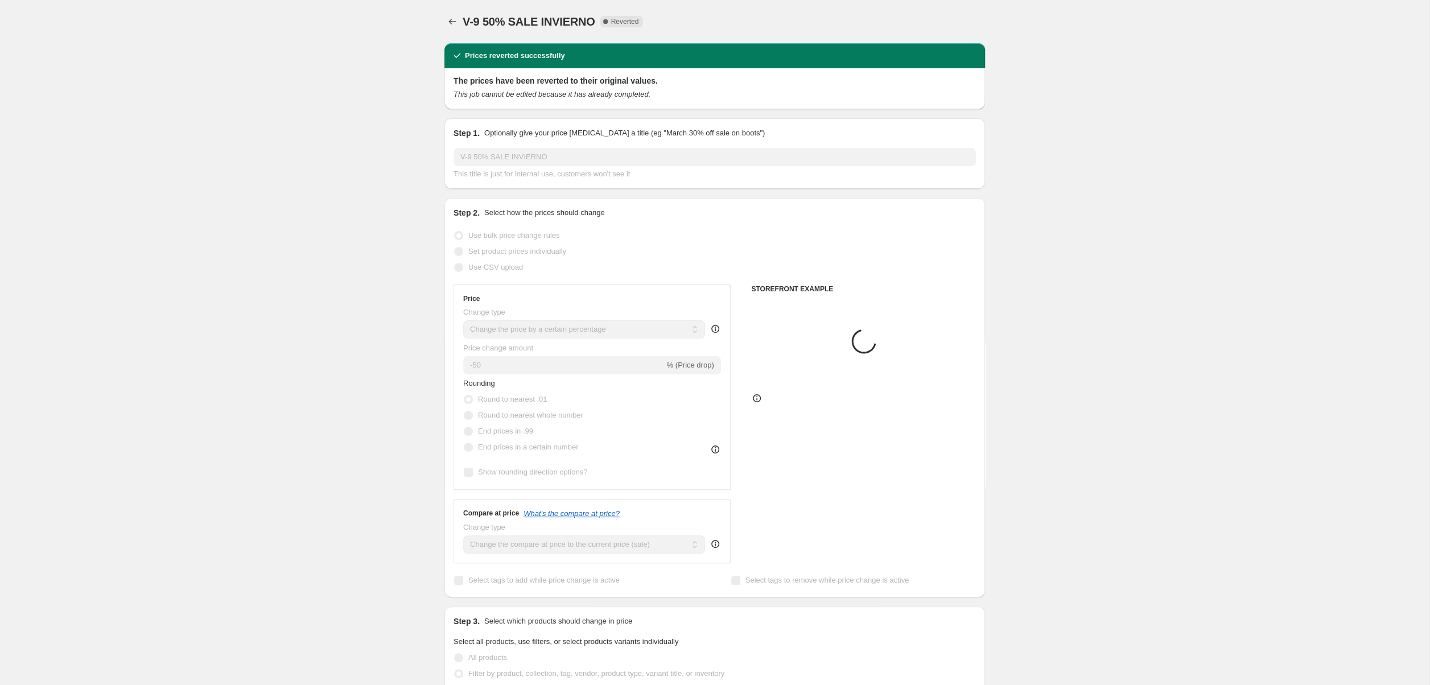  What do you see at coordinates (596, 673) in the screenshot?
I see `span: Filter by product, collection, tag, vendor, product type, variant title, or inventory` at bounding box center [596, 673].